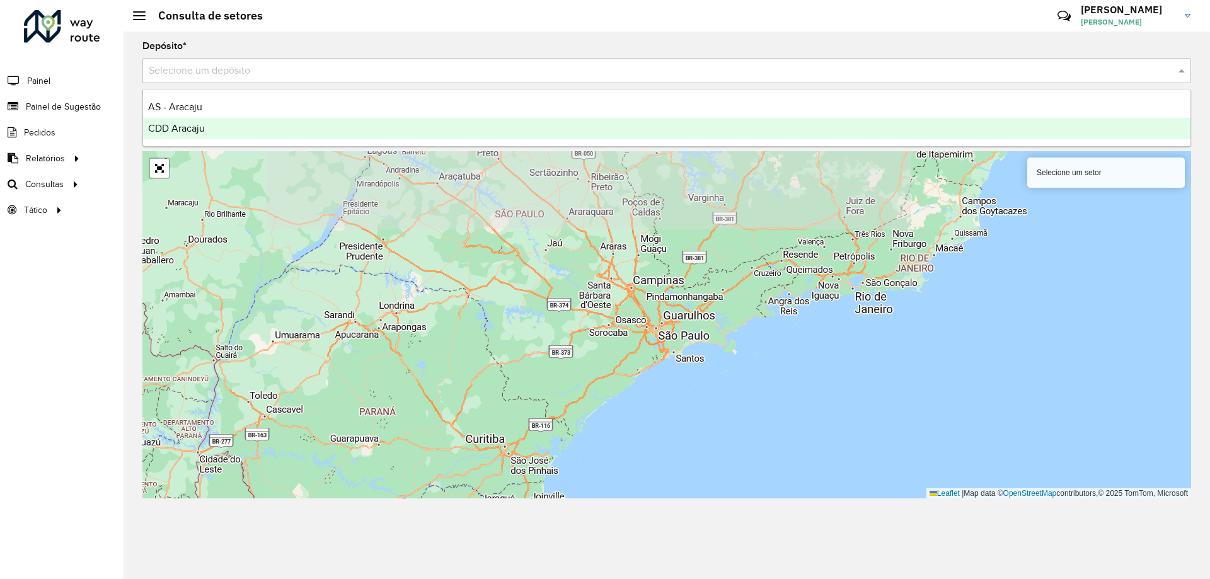  Describe the element at coordinates (165, 46) in the screenshot. I see `label: Depósito` at that location.